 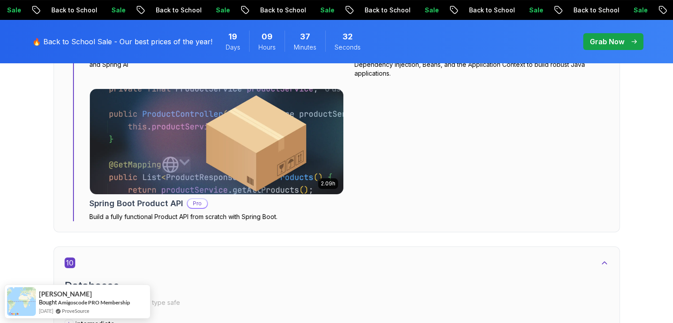 What do you see at coordinates (233, 37) in the screenshot?
I see `span: 19 Days` at bounding box center [233, 37].